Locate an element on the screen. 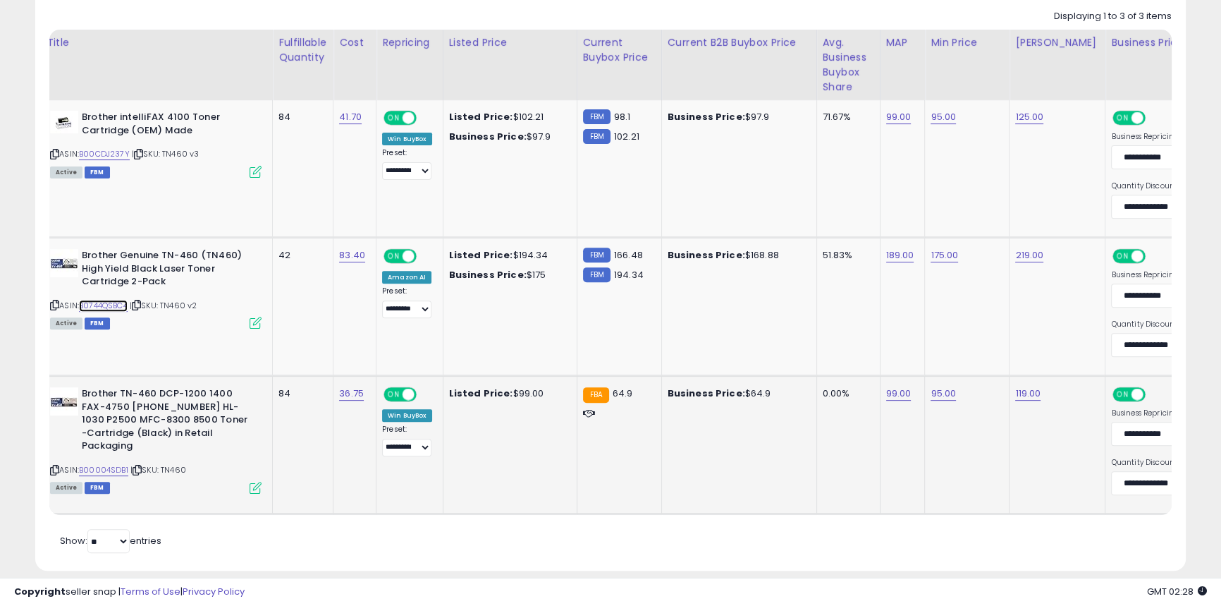 Image resolution: width=1221 pixels, height=606 pixels. div: $168.88 is located at coordinates (737, 255).